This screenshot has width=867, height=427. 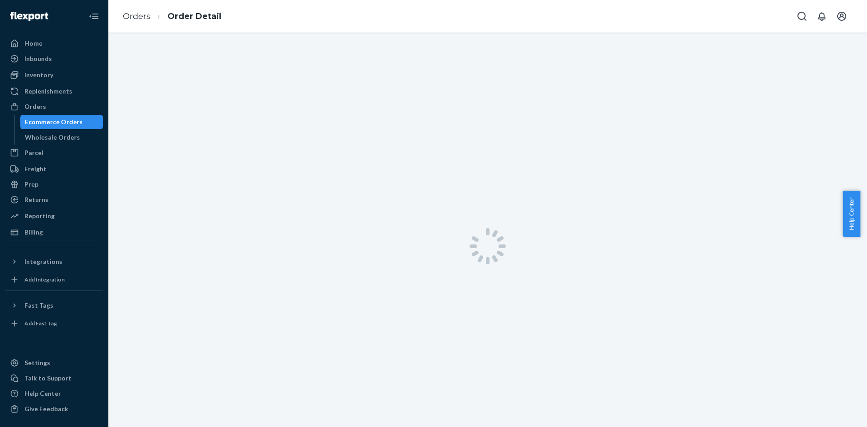 I want to click on a: Ecommerce Orders, so click(x=62, y=122).